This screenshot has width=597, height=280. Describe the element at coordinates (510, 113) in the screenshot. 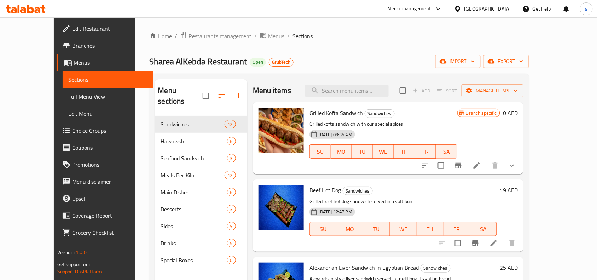

I see `h6: 0 AED` at that location.